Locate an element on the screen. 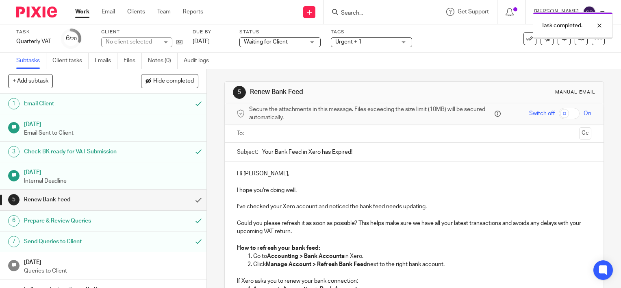 The width and height of the screenshot is (621, 288). div: Quarterly VAT is located at coordinates (34, 41).